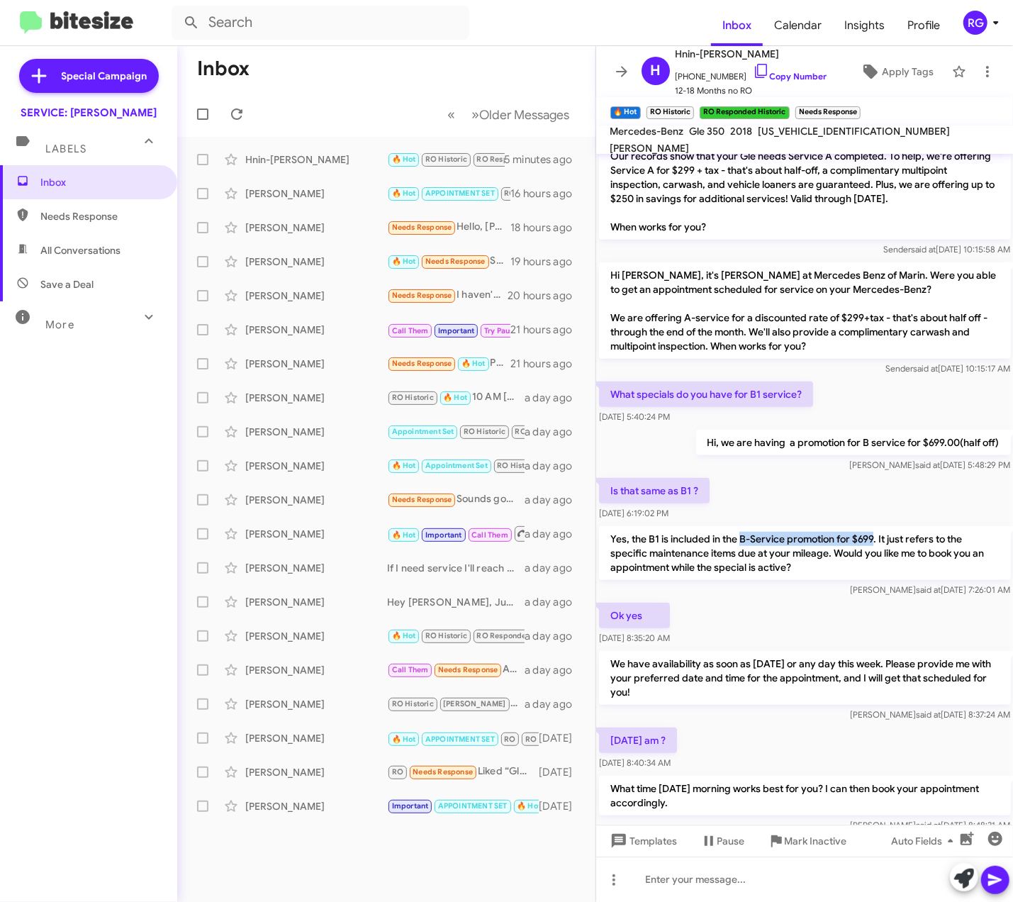 This screenshot has width=1013, height=902. What do you see at coordinates (707, 131) in the screenshot?
I see `span: Gle 350` at bounding box center [707, 131].